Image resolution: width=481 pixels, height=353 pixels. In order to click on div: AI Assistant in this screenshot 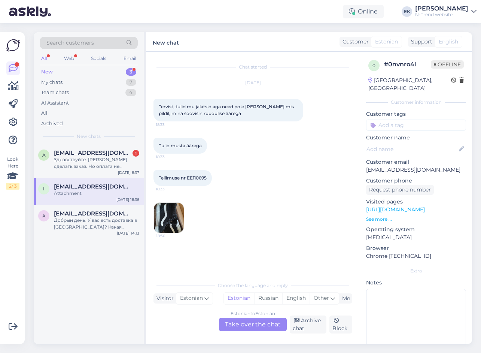, I will do `click(55, 103)`.